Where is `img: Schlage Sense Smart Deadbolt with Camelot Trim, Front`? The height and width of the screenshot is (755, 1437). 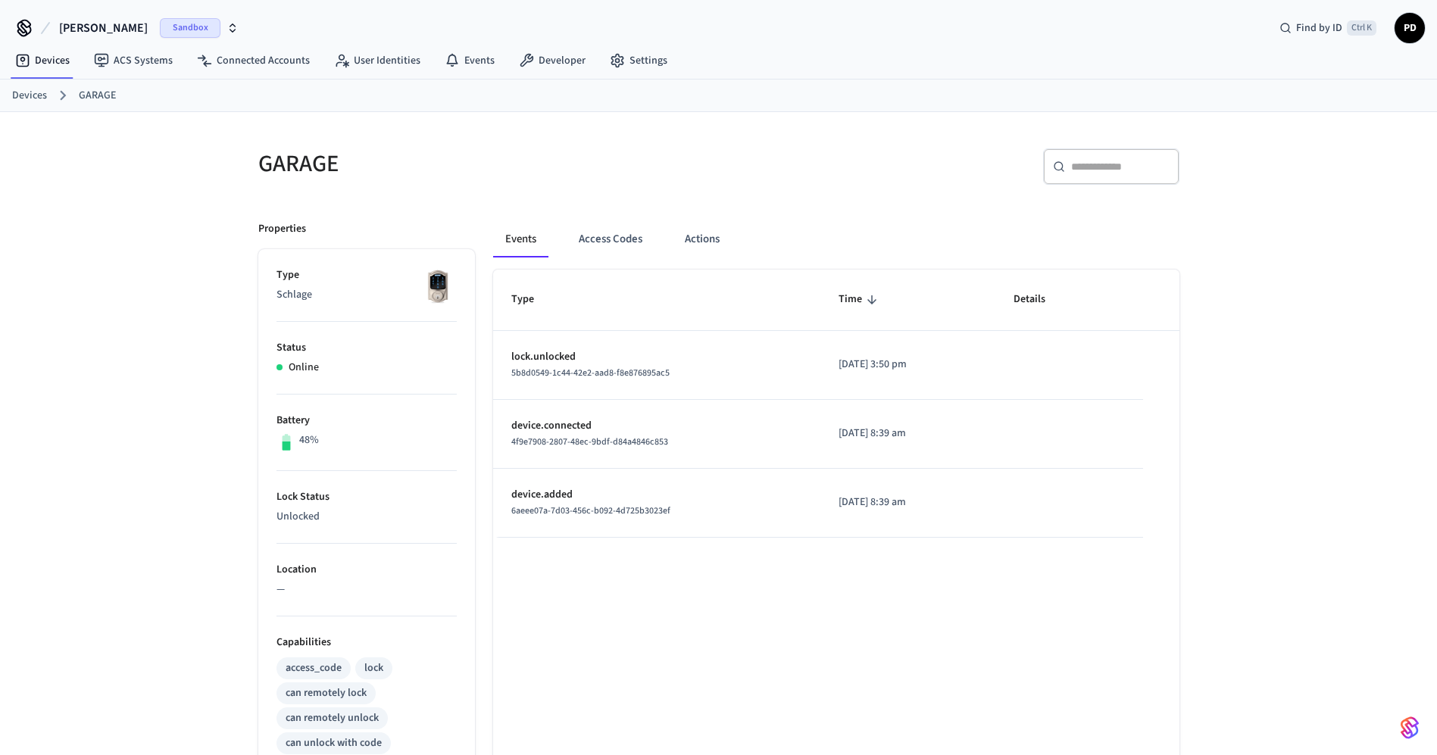
img: Schlage Sense Smart Deadbolt with Camelot Trim, Front is located at coordinates (438, 286).